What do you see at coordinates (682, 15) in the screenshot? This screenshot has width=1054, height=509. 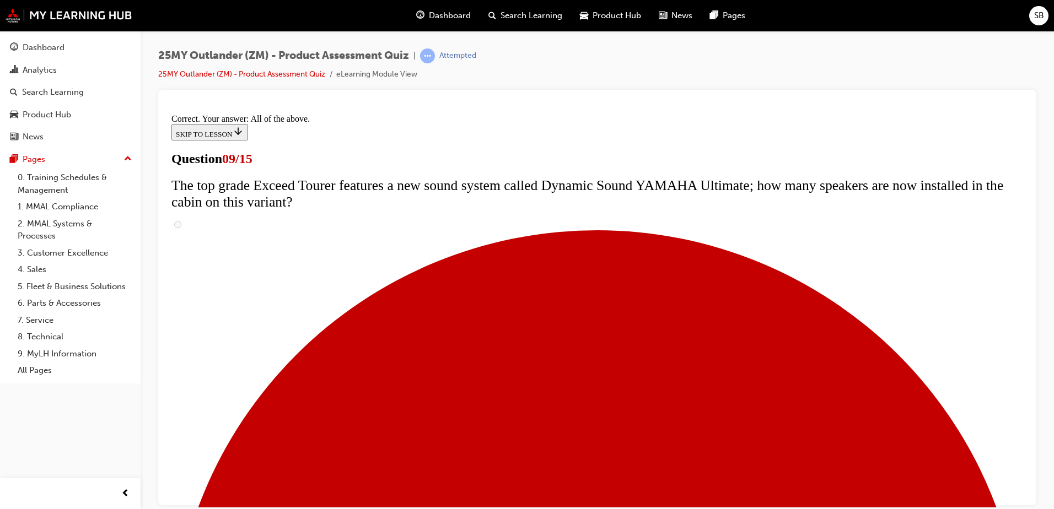 I see `span: News` at bounding box center [682, 15].